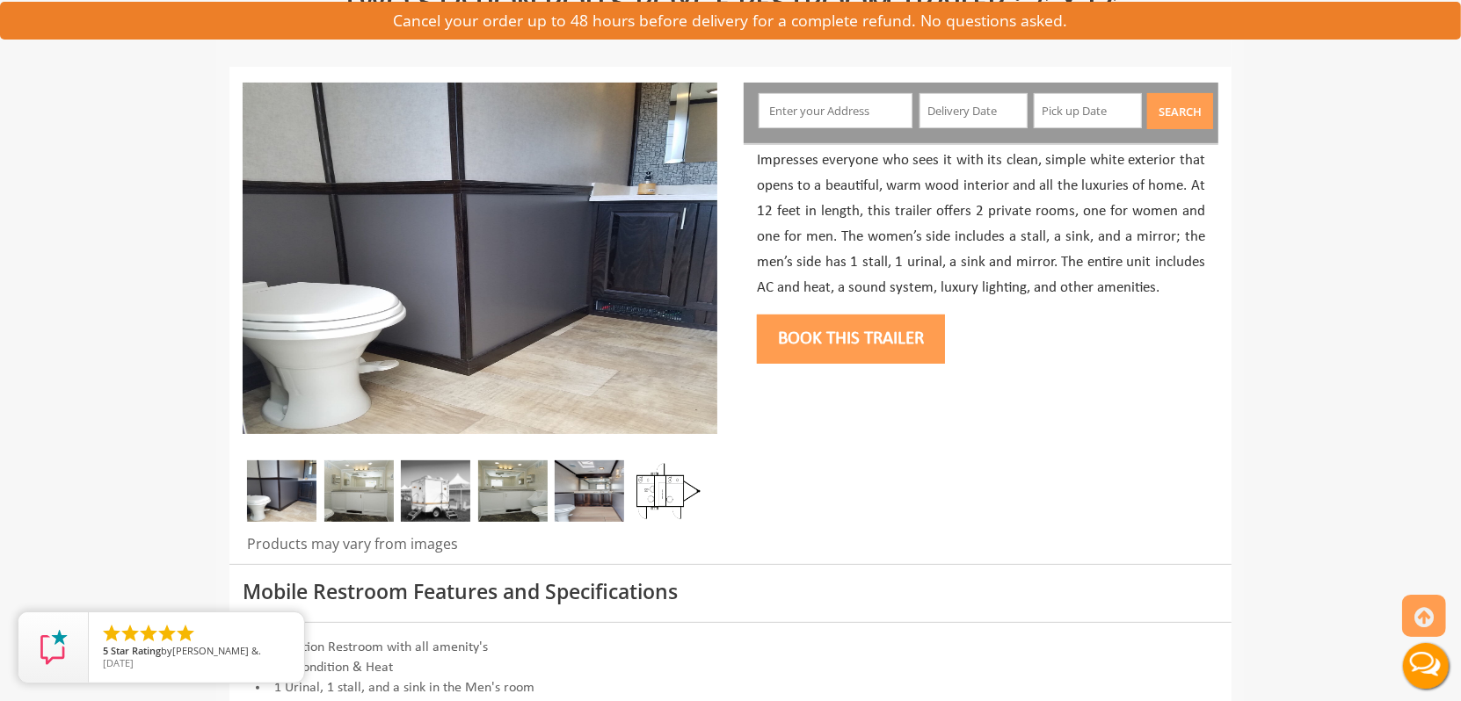 This screenshot has width=1461, height=701. Describe the element at coordinates (730, 648) in the screenshot. I see `li: 2 Station Restroom with all amenity's` at that location.